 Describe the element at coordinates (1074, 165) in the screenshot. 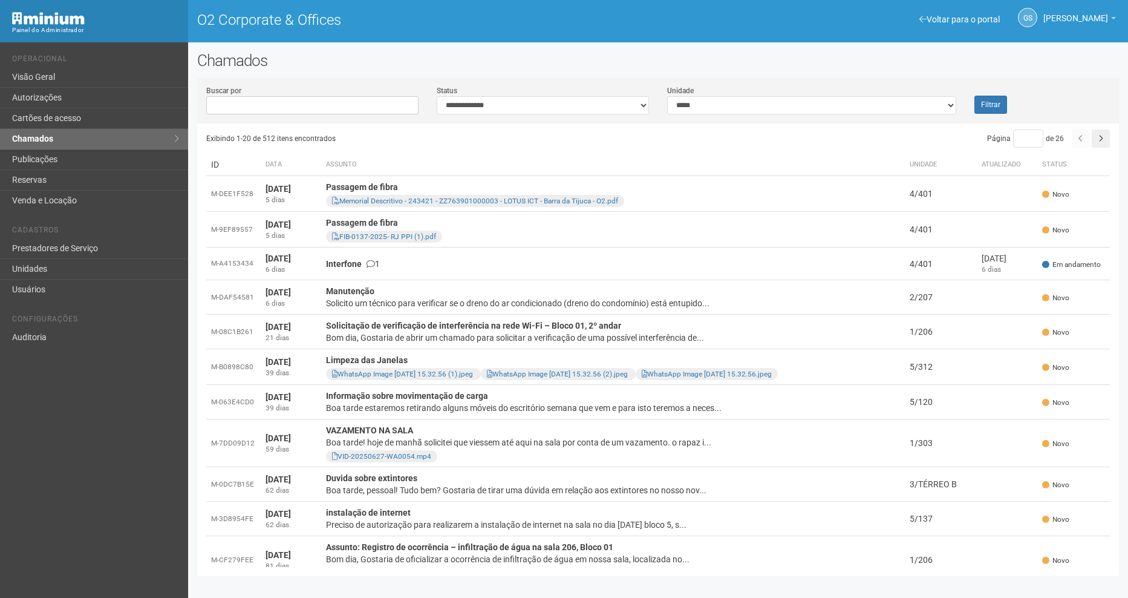

I see `th: Status` at that location.